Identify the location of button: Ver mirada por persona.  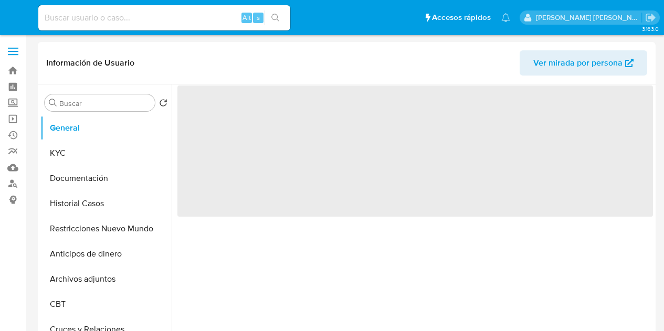
(584, 63).